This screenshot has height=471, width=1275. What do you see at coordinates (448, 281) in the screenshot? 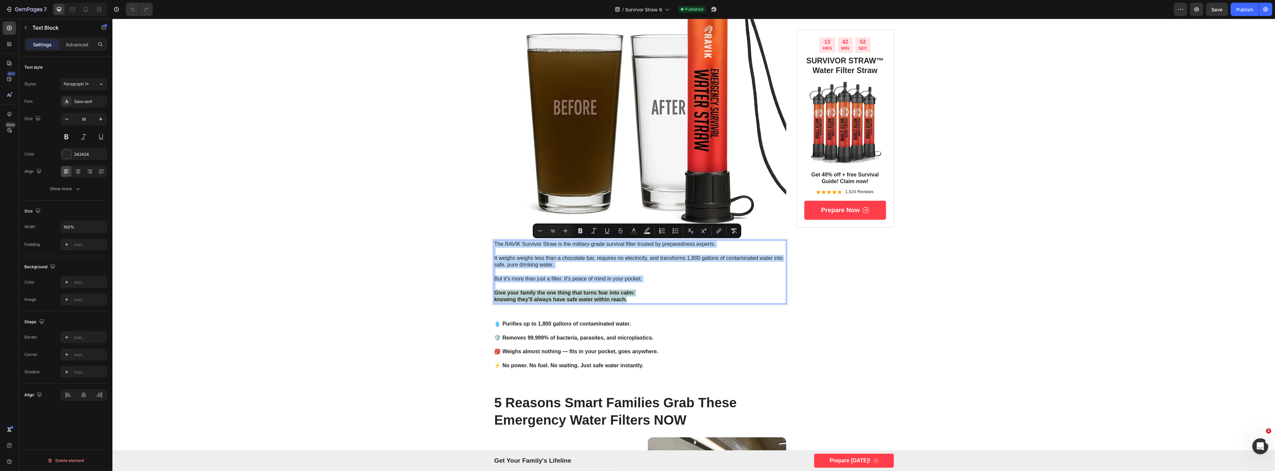
I see `strong: knowing they'll always have safe water within reach.` at bounding box center [448, 281].